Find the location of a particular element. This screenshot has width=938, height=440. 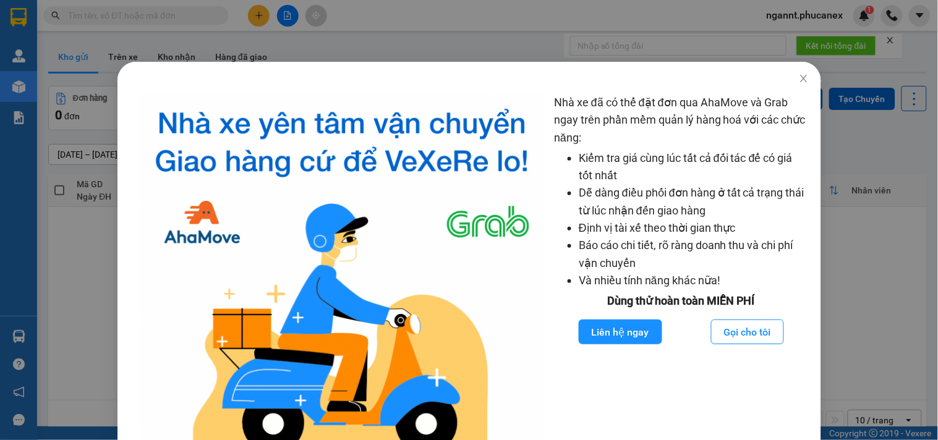

li: Dễ dàng điều phối đơn hàng ở tất cả trạng thái từ lúc nhận đến giao hàng is located at coordinates (693, 201).